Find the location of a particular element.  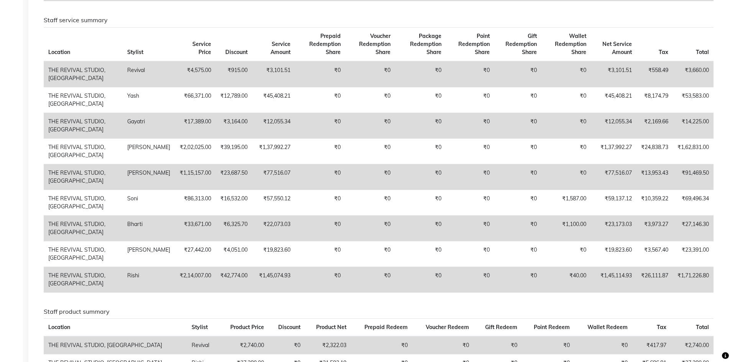

span: Prepaid Redemption Share is located at coordinates (325, 44).